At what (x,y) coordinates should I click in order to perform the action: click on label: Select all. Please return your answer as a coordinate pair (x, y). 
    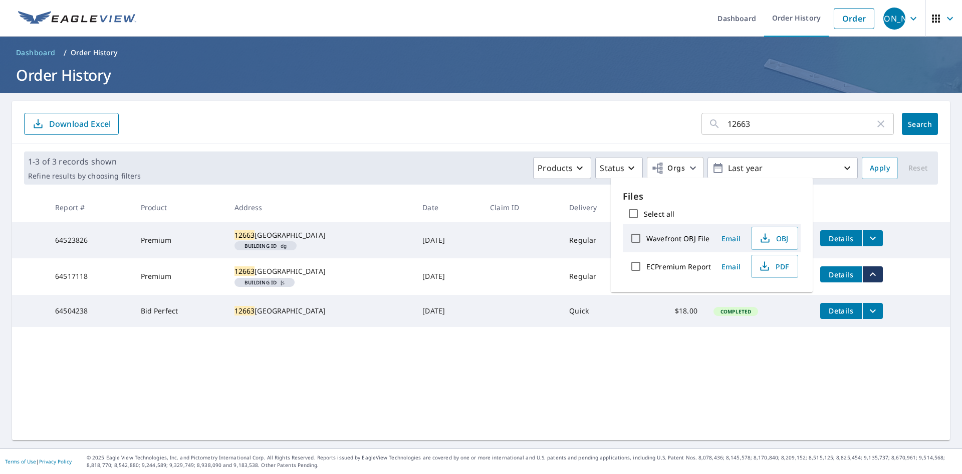
    Looking at the image, I should click on (659, 213).